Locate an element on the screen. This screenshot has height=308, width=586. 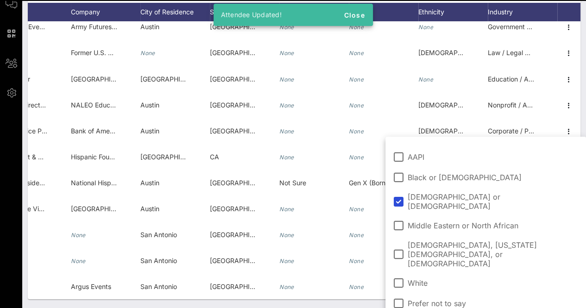
div: Job is located at coordinates (36, 12).